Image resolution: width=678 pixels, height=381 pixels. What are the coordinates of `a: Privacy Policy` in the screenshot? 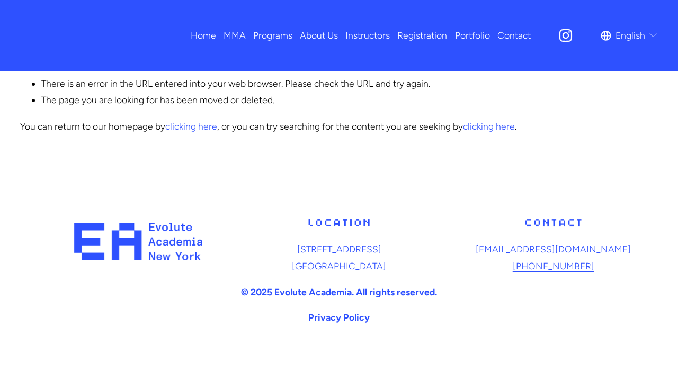 It's located at (339, 318).